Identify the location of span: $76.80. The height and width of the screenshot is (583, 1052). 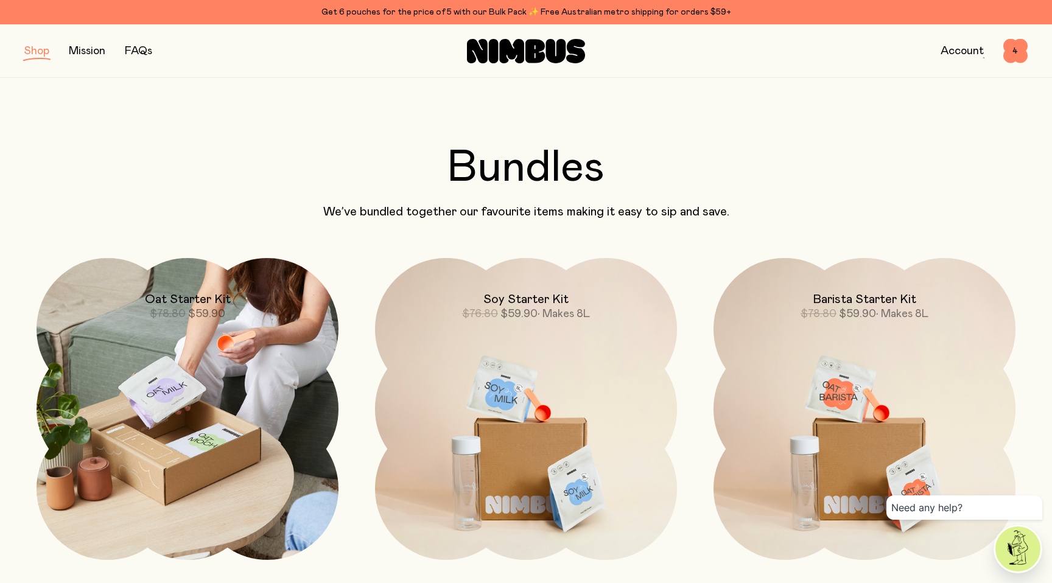
(480, 314).